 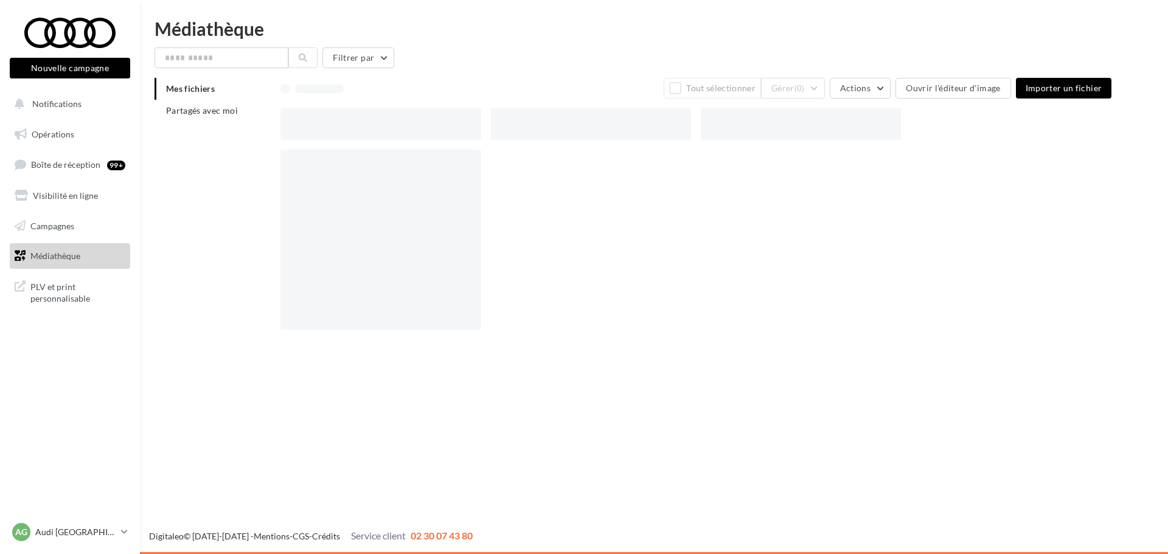 I want to click on button: Notifications, so click(x=68, y=104).